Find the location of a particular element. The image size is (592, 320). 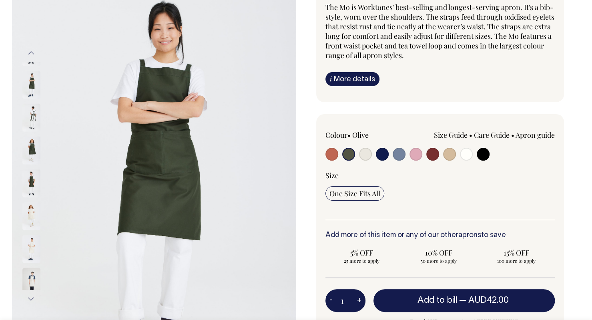

span: 10% OFF is located at coordinates (439, 253).